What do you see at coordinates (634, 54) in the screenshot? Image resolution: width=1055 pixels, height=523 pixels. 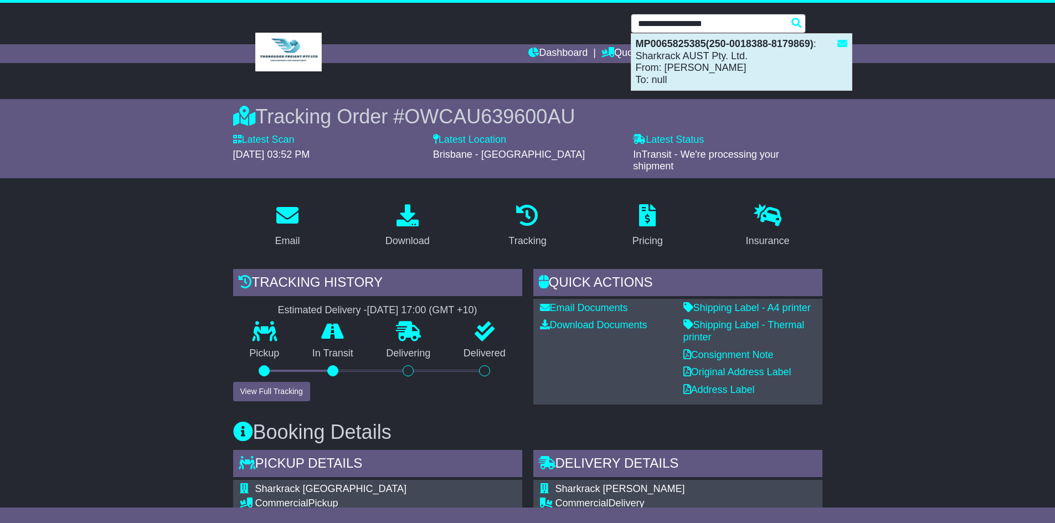 I see `a: Quote/Book` at bounding box center [634, 54].